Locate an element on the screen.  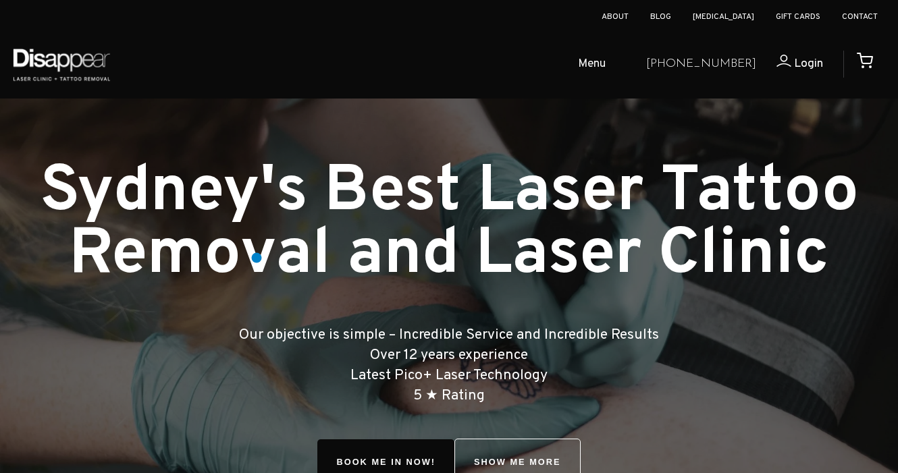
a: Blog is located at coordinates (660, 17).